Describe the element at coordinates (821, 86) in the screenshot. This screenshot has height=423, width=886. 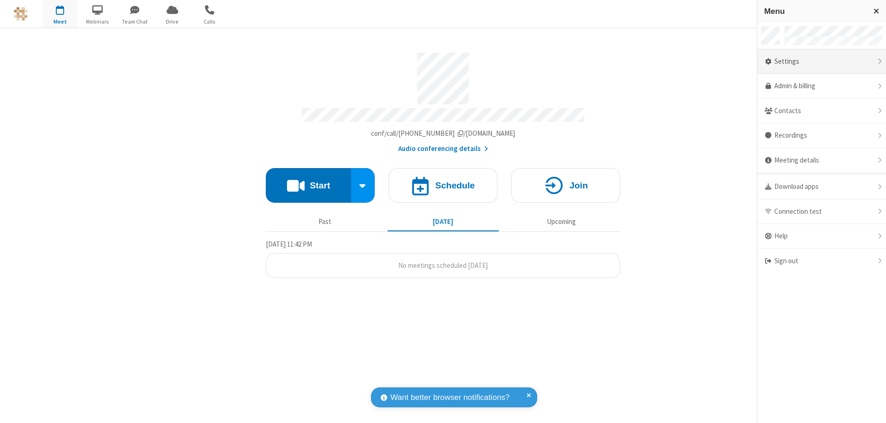
I see `a: Admin & billing` at that location.